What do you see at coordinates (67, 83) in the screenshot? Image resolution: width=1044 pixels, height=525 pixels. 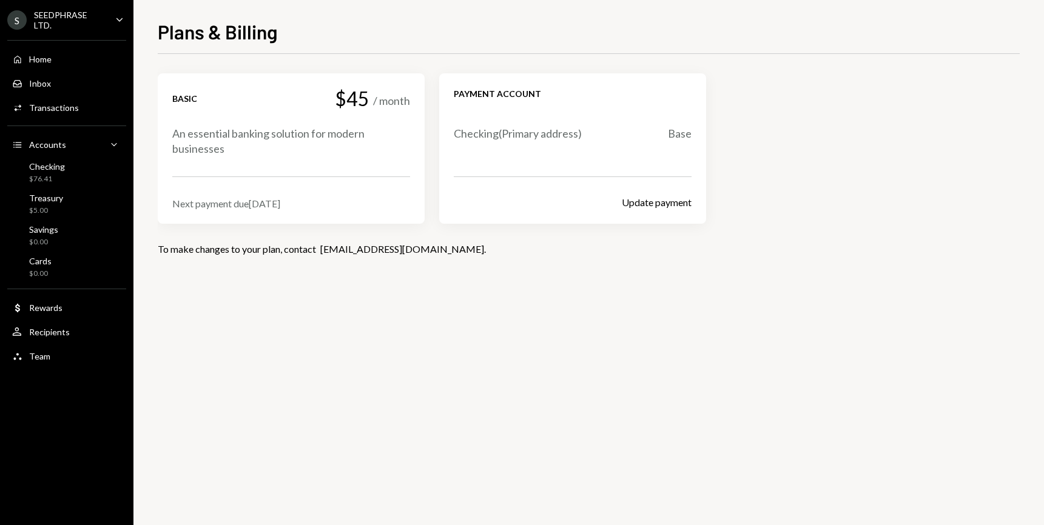 I see `a: Inbox` at bounding box center [67, 83].